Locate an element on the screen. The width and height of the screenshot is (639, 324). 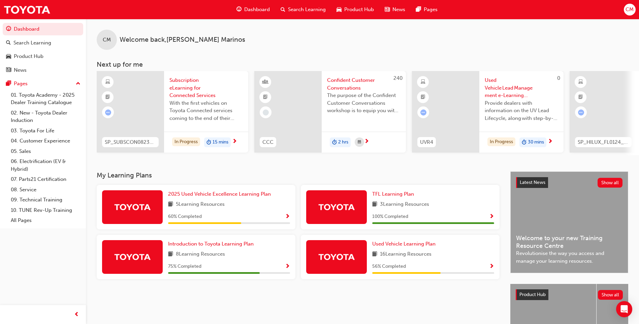
span: Dashboard is located at coordinates (257, 9).